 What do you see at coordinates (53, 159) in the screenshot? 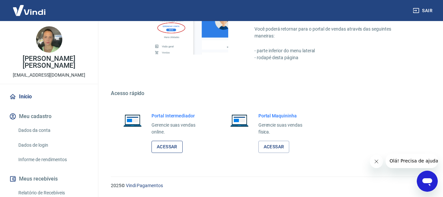
I see `a: Informe de rendimentos` at bounding box center [53, 159].